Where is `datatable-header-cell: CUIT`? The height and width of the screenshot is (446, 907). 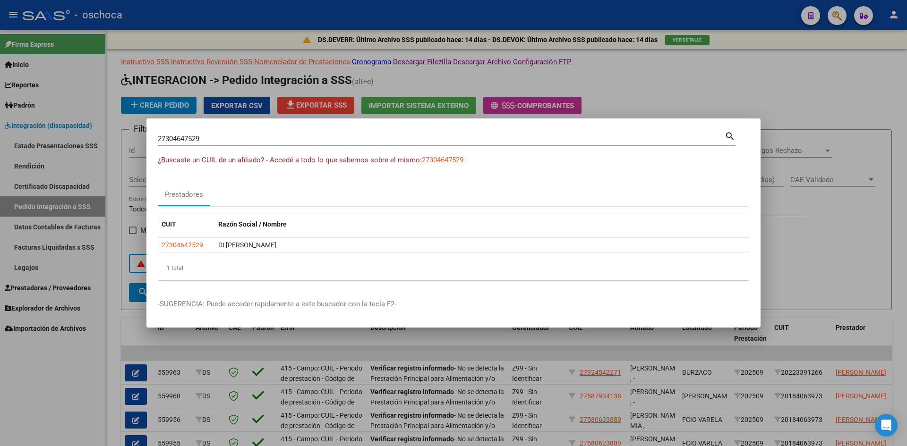 datatable-header-cell: CUIT is located at coordinates (186, 224).